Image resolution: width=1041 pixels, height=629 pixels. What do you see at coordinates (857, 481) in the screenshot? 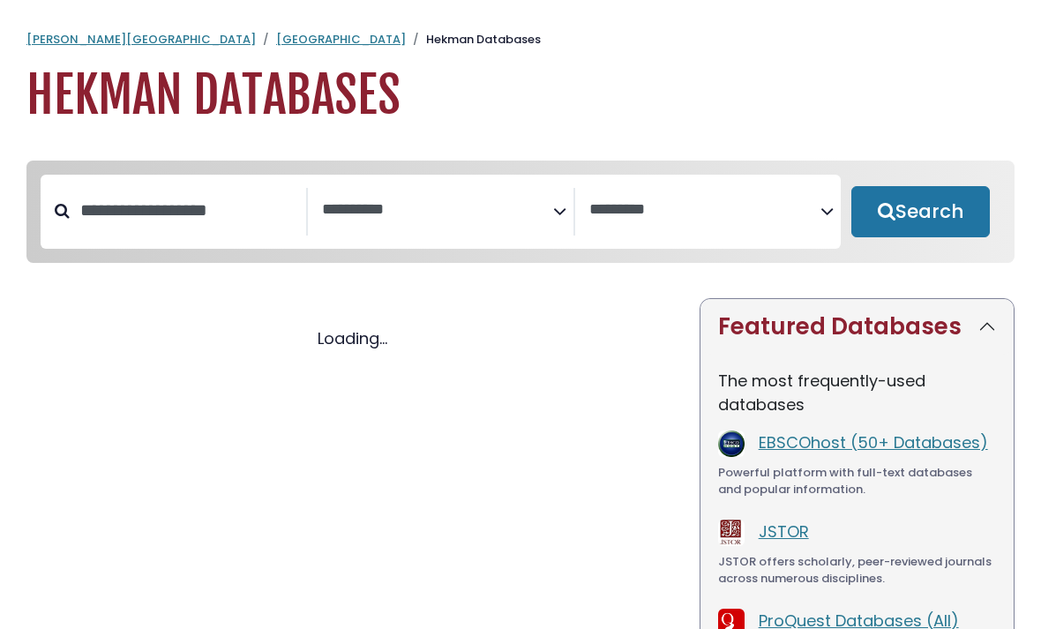
I see `div: Powerful platform with full-text databases and popular information.` at bounding box center [857, 481].